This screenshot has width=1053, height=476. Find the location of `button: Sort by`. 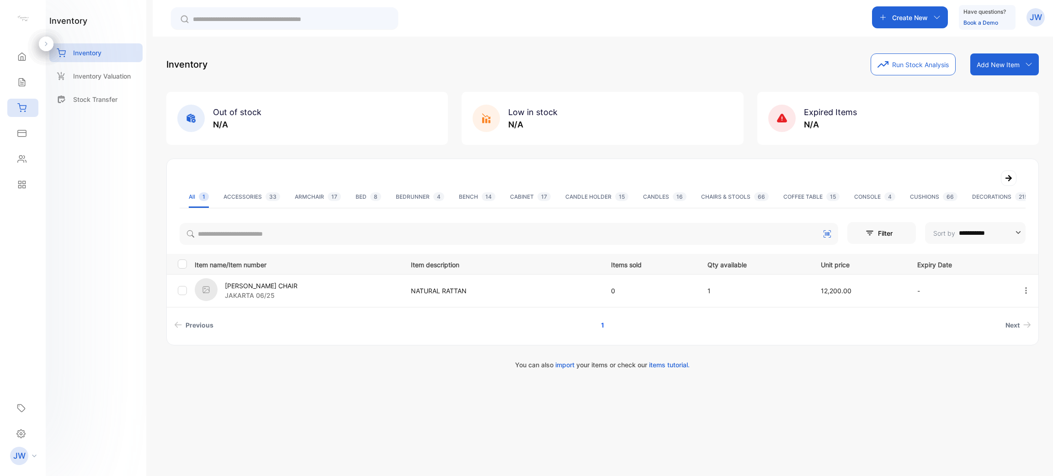

button: Sort by is located at coordinates (975, 233).